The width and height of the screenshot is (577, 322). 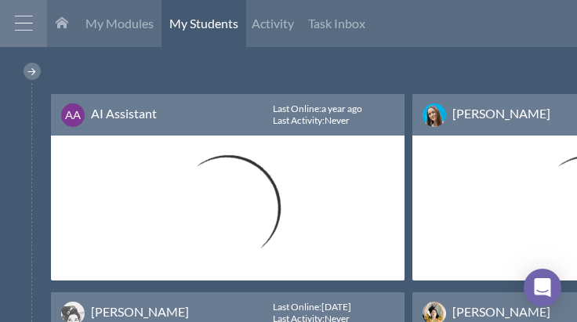 What do you see at coordinates (434, 115) in the screenshot?
I see `img: image` at bounding box center [434, 115].